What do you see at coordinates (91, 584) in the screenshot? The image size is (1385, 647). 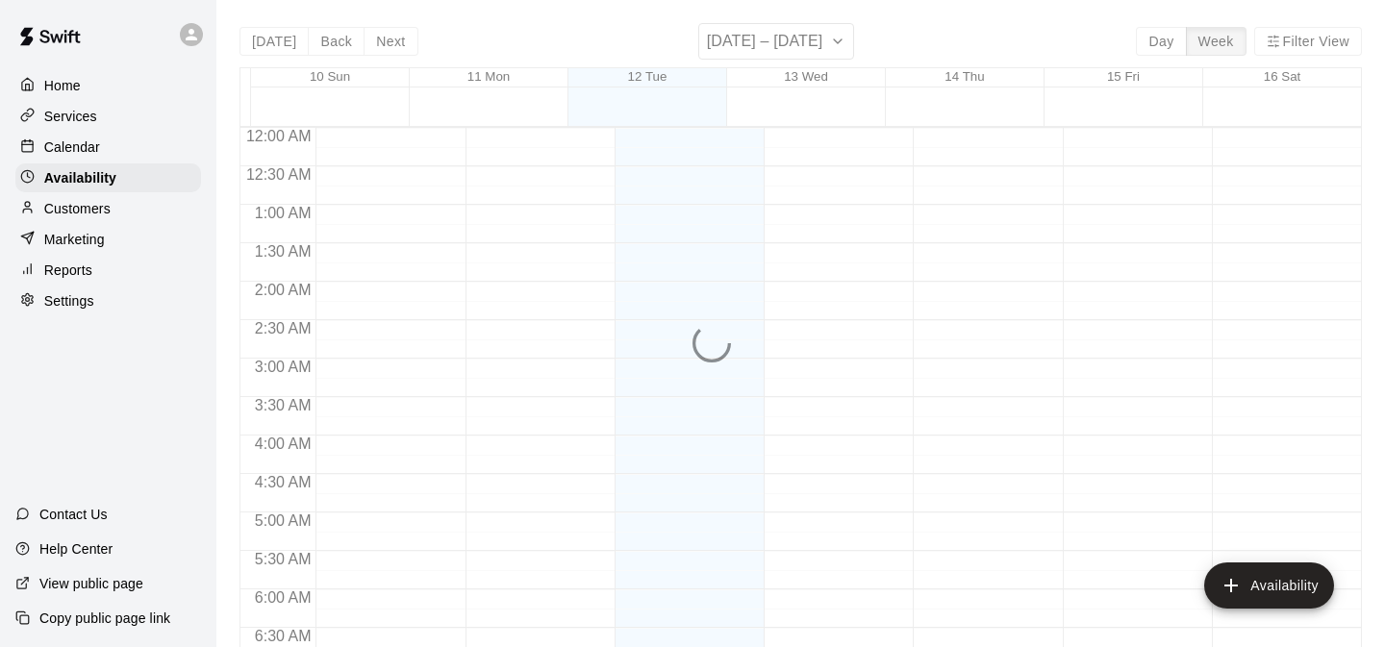 I see `p: View public page` at bounding box center [91, 584].